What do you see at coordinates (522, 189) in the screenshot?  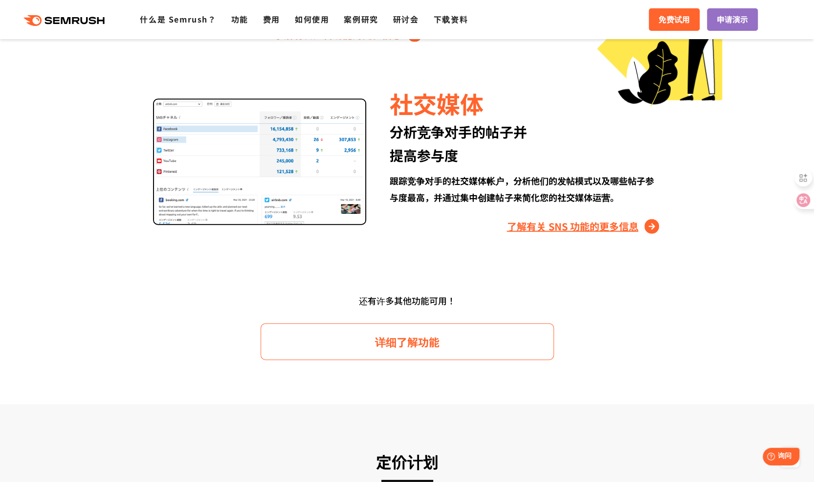 I see `font: 跟踪竞争对手的社交媒体帐户，分析他们的发帖模式以及哪些帖子参与度最高，并通过集中创建帖子来简化您的社交媒体运营。` at bounding box center [522, 189].